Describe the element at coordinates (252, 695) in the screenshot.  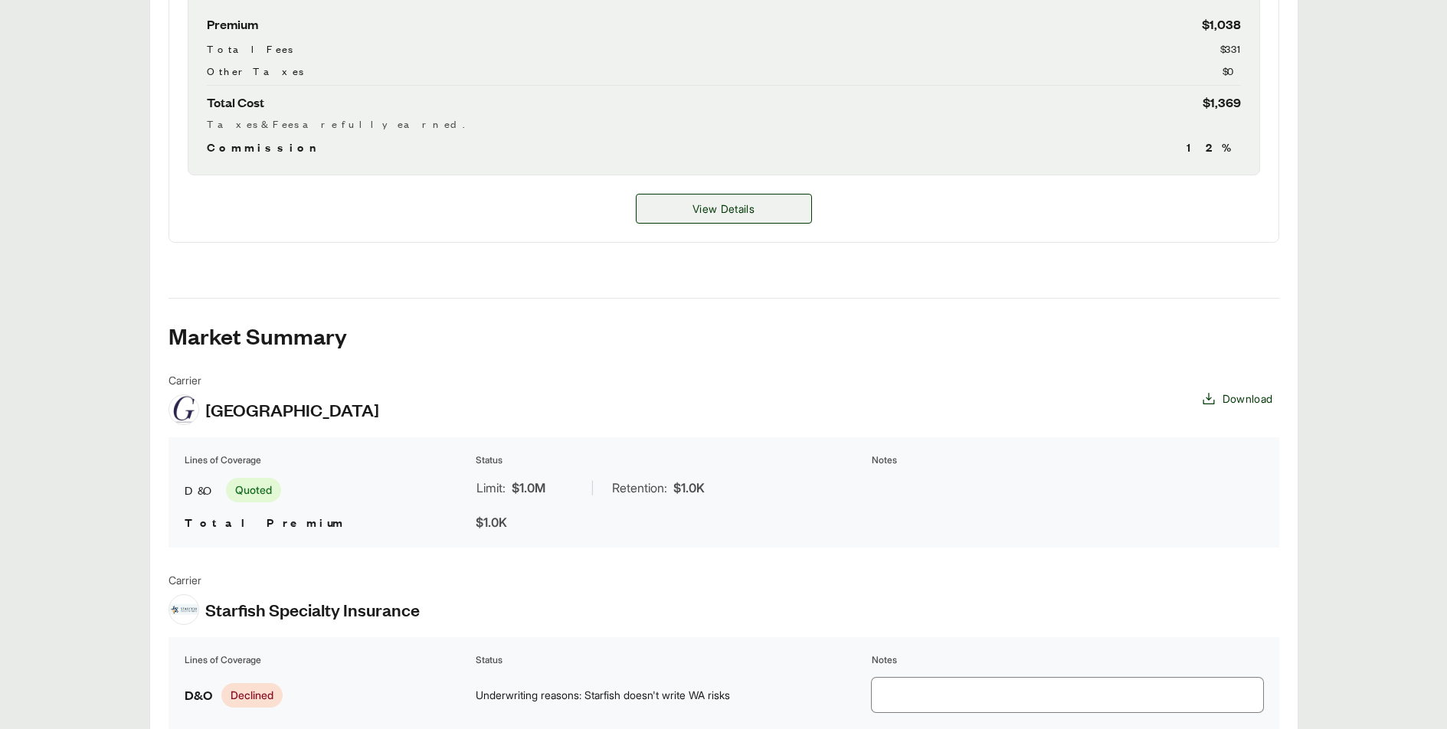
I see `span: Declined` at that location.